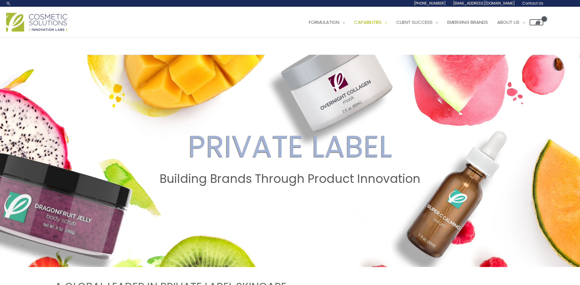  Describe the element at coordinates (417, 22) in the screenshot. I see `a: Client Success` at that location.